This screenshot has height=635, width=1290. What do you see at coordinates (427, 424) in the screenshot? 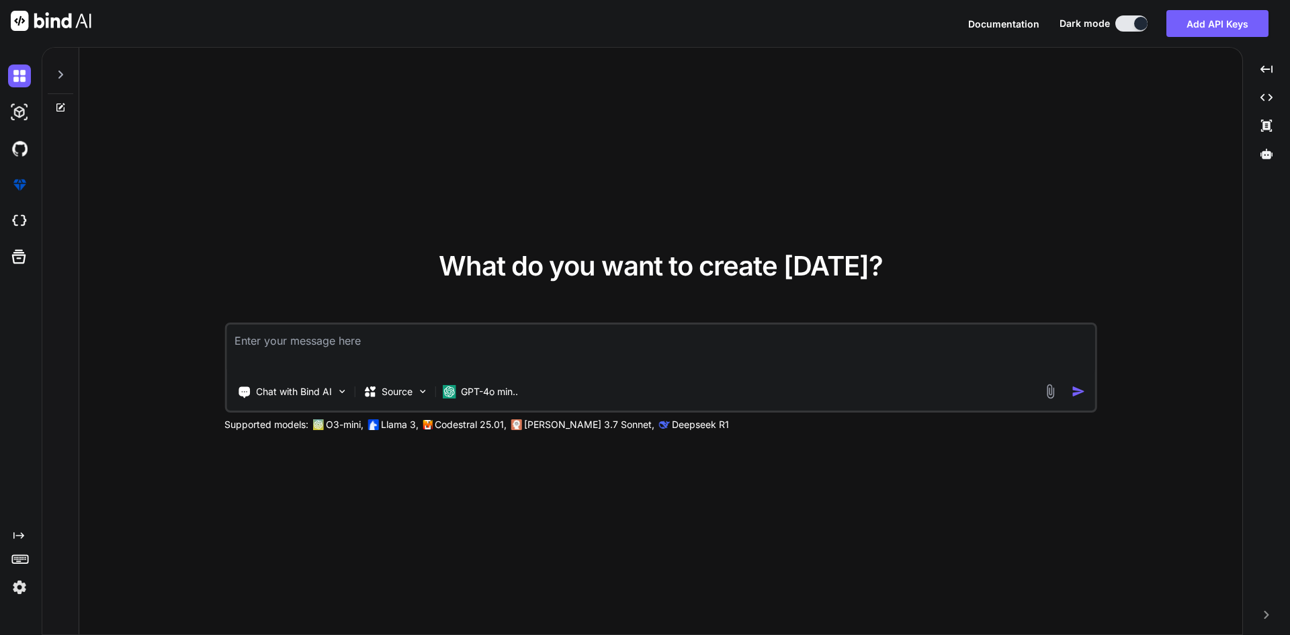
I see `img: Mistral-AI` at bounding box center [427, 424].